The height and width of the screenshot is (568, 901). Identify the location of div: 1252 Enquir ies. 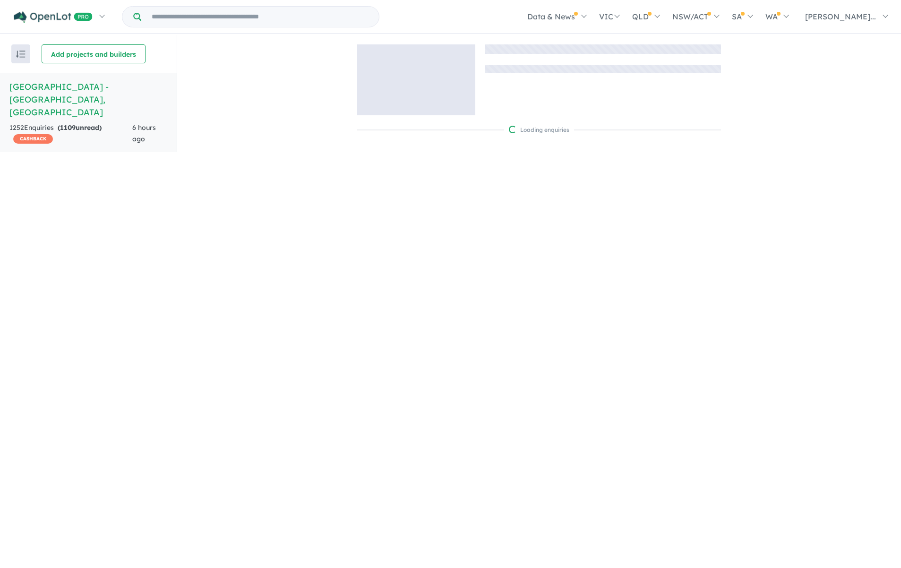
(71, 134).